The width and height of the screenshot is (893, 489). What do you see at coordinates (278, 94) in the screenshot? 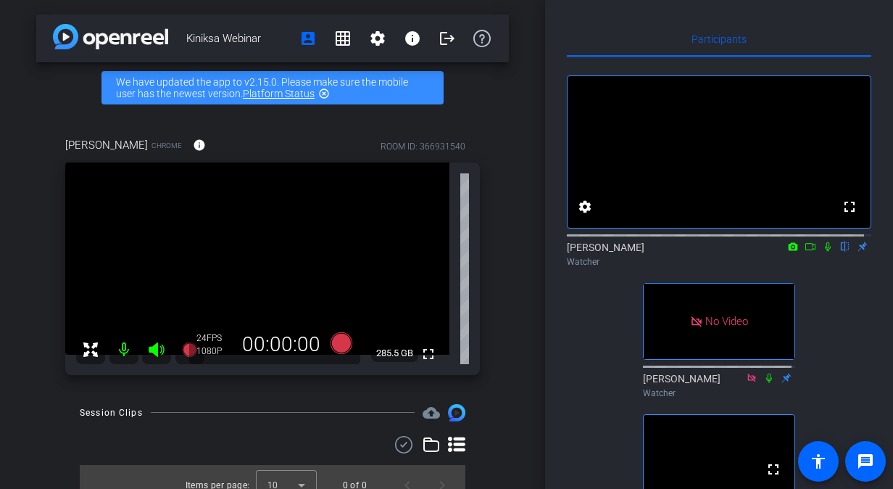
I see `a: Platform Status` at bounding box center [278, 94].